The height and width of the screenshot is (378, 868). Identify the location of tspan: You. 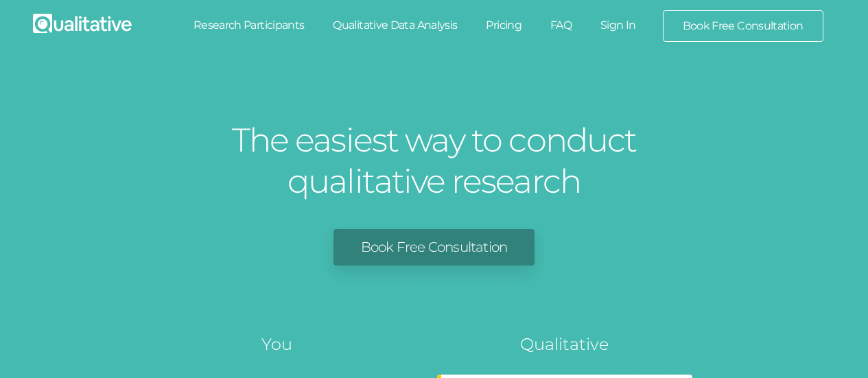
(277, 344).